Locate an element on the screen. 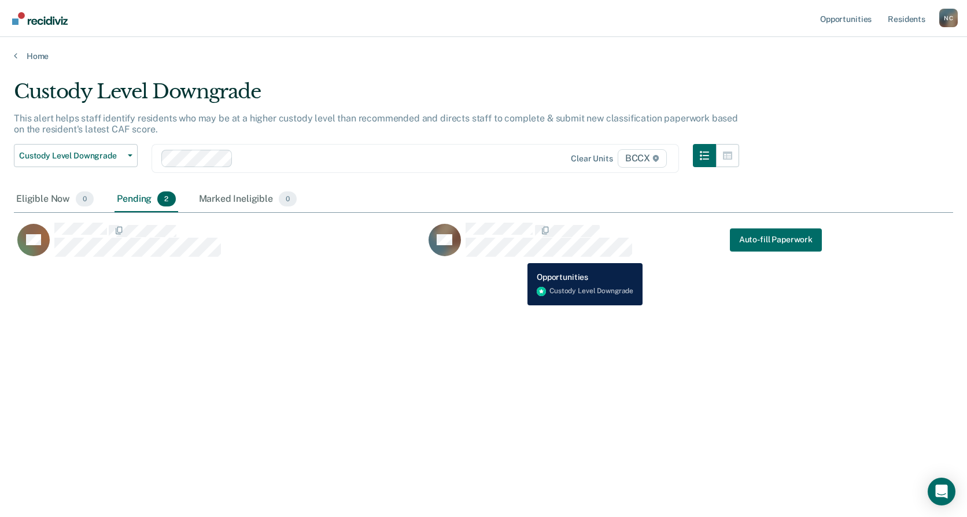 The height and width of the screenshot is (517, 967). div: N C is located at coordinates (948, 18).